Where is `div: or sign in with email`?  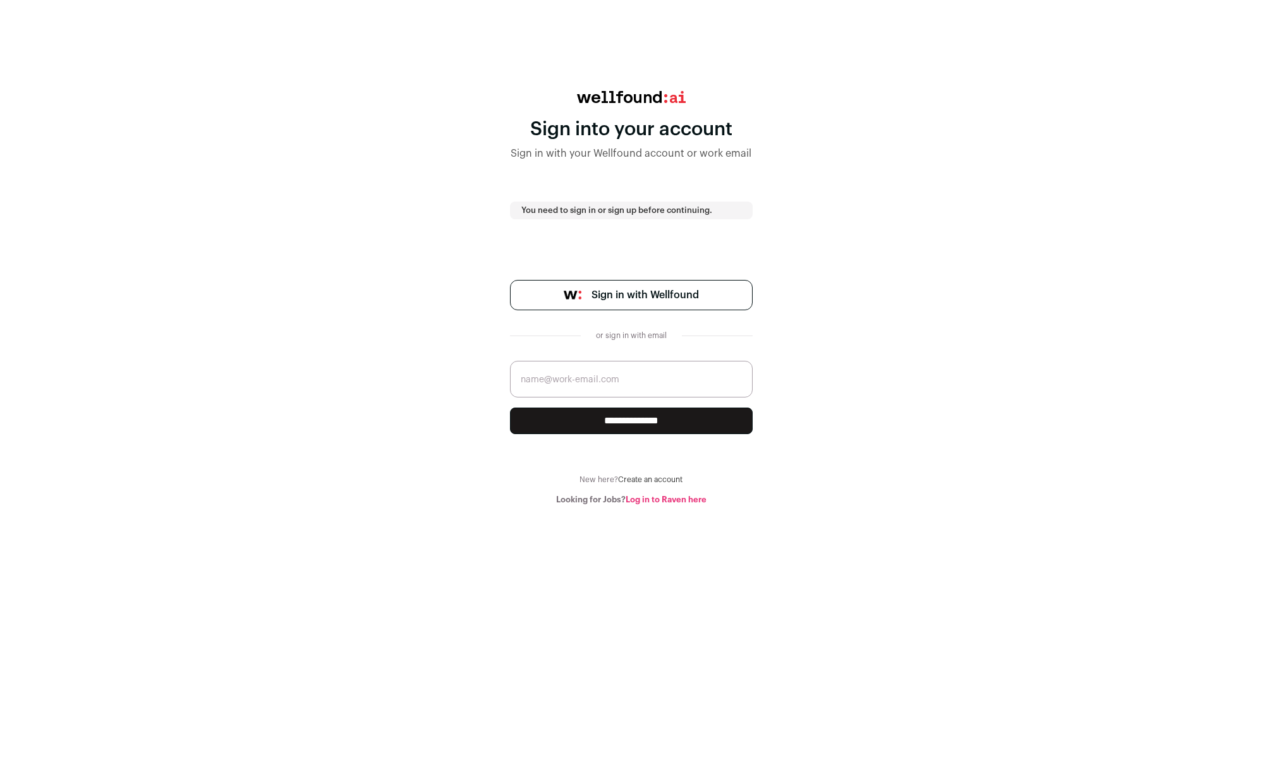
div: or sign in with email is located at coordinates (631, 336).